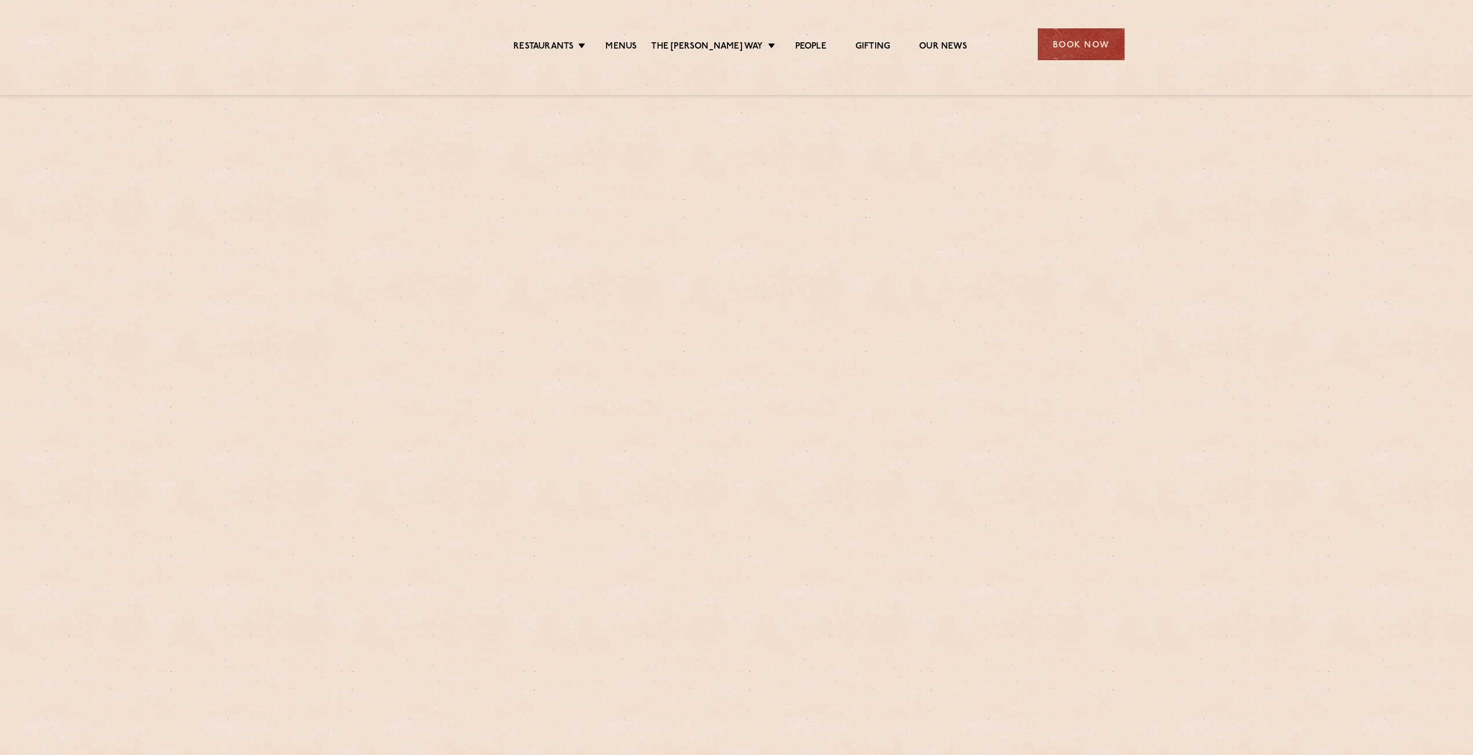 The width and height of the screenshot is (1473, 755). I want to click on a: Gifting, so click(873, 47).